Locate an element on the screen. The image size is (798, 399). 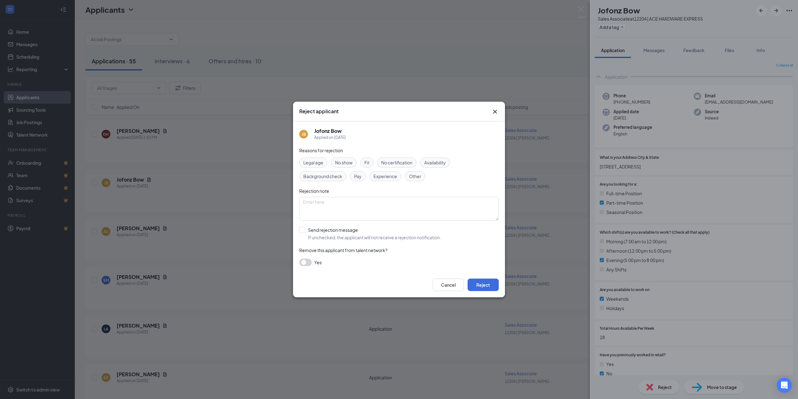
span: Legal age is located at coordinates (313, 162).